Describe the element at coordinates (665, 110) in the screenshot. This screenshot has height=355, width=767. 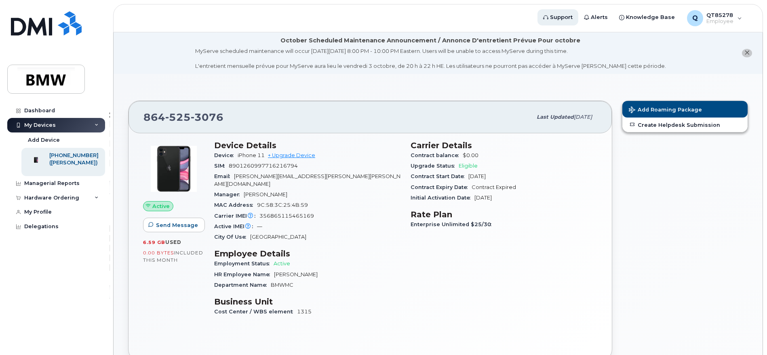
I see `span: Add Roaming Package` at that location.